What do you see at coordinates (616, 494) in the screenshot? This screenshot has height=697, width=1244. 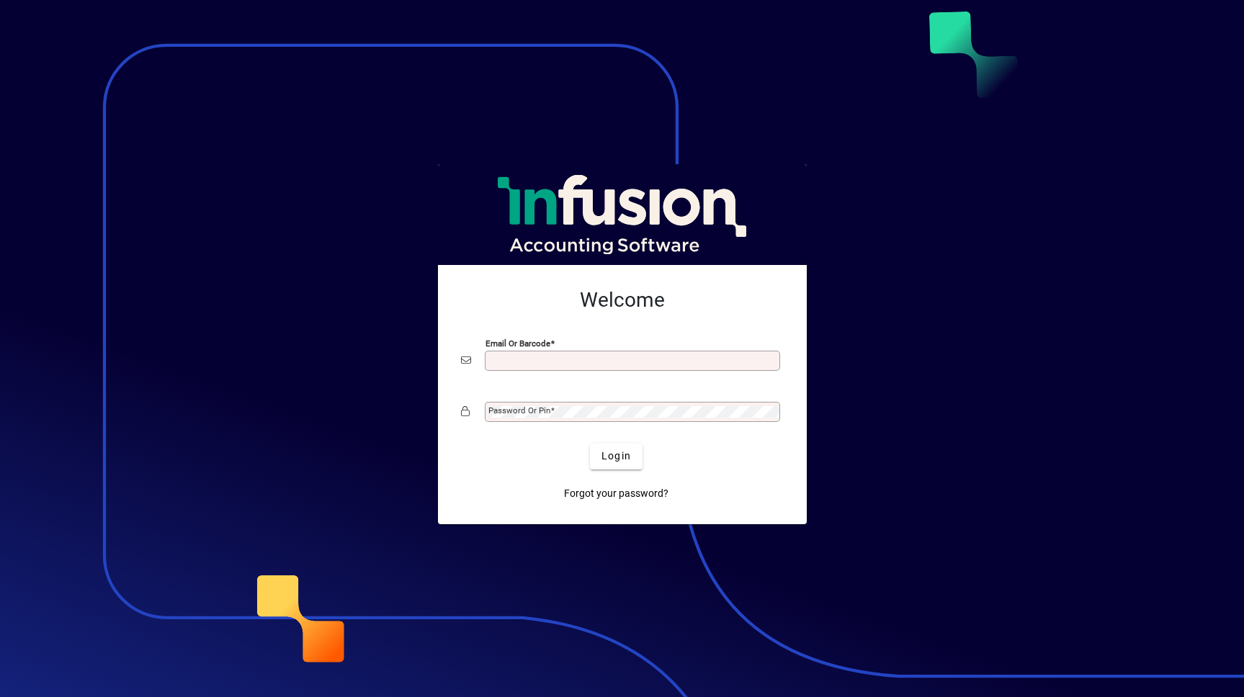 I see `a: Forgot your password?` at bounding box center [616, 494].